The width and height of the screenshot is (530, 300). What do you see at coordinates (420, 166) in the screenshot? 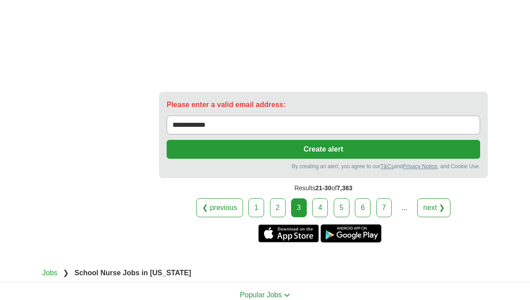
I see `a: Privacy Notice` at bounding box center [420, 166].